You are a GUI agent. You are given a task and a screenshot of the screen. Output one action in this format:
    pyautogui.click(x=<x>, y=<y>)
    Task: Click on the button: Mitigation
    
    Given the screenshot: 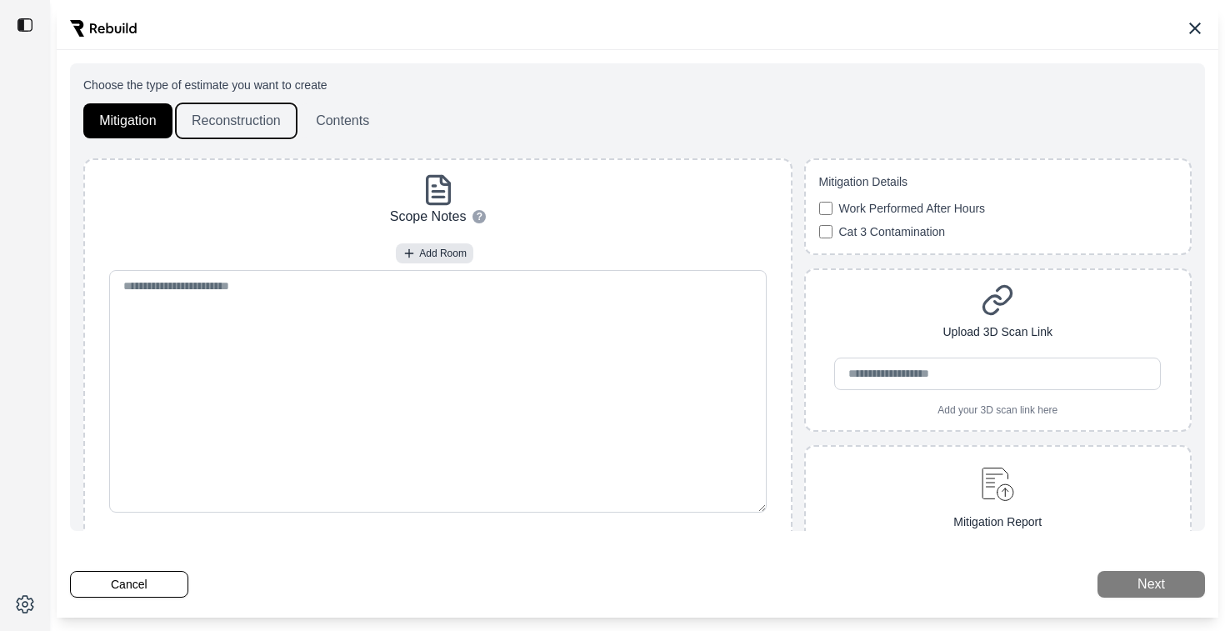 What is the action you would take?
    pyautogui.click(x=128, y=121)
    